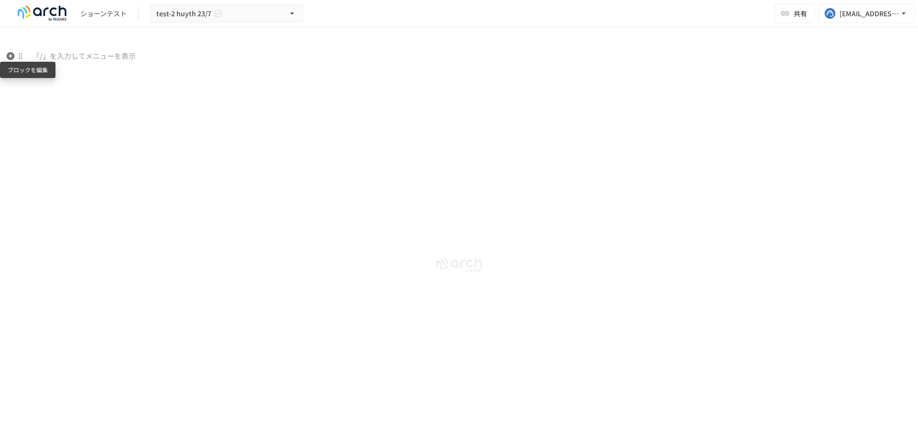  What do you see at coordinates (103, 13) in the screenshot?
I see `div: ショーンテスト` at bounding box center [103, 13].